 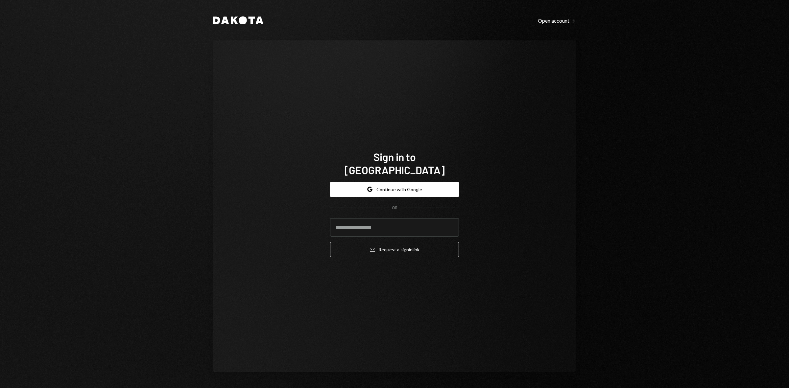 What do you see at coordinates (395, 189) in the screenshot?
I see `button: Continue with Google` at bounding box center [395, 189].